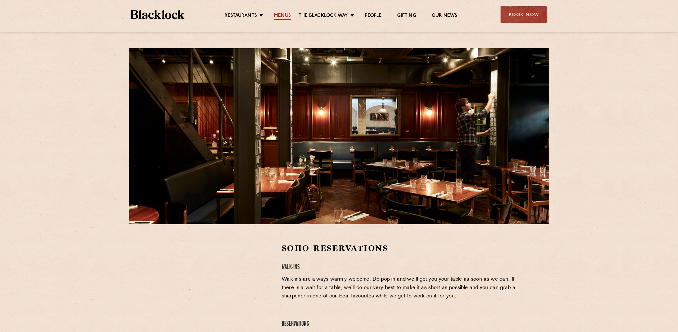 The height and width of the screenshot is (332, 678). I want to click on img: BL_Textured_Logo-footer-cropped.svg, so click(157, 14).